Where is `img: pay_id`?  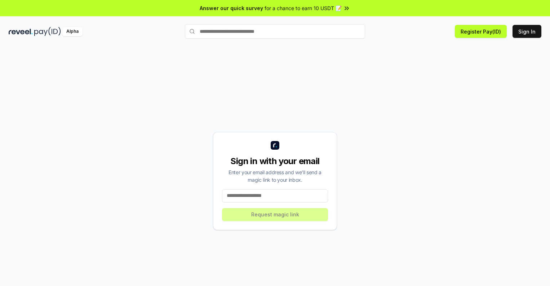 img: pay_id is located at coordinates (48, 31).